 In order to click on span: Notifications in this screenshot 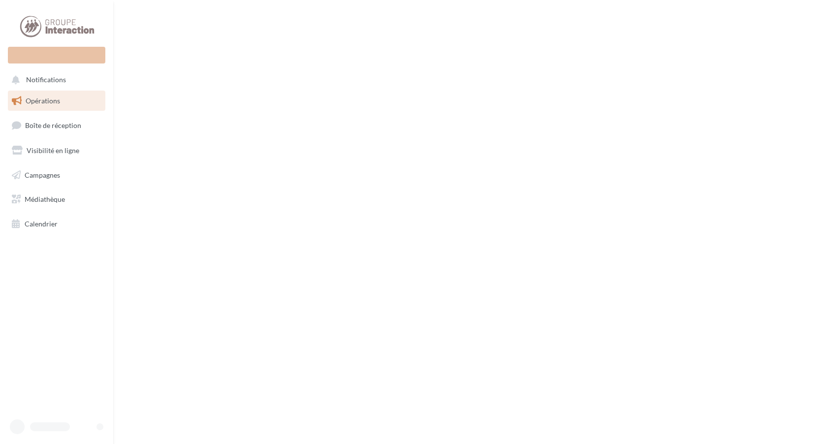, I will do `click(46, 80)`.